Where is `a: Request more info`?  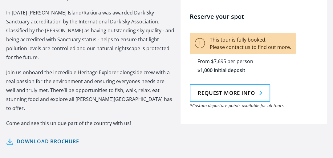 a: Request more info is located at coordinates (230, 93).